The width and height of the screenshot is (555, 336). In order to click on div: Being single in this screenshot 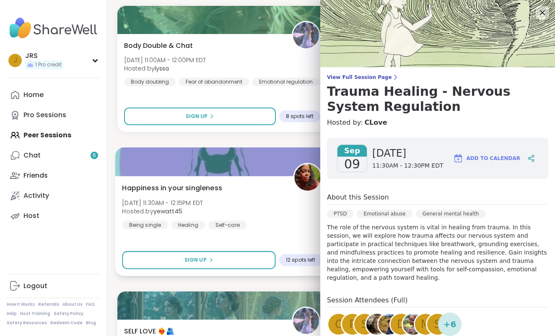, I will do `click(145, 224)`.